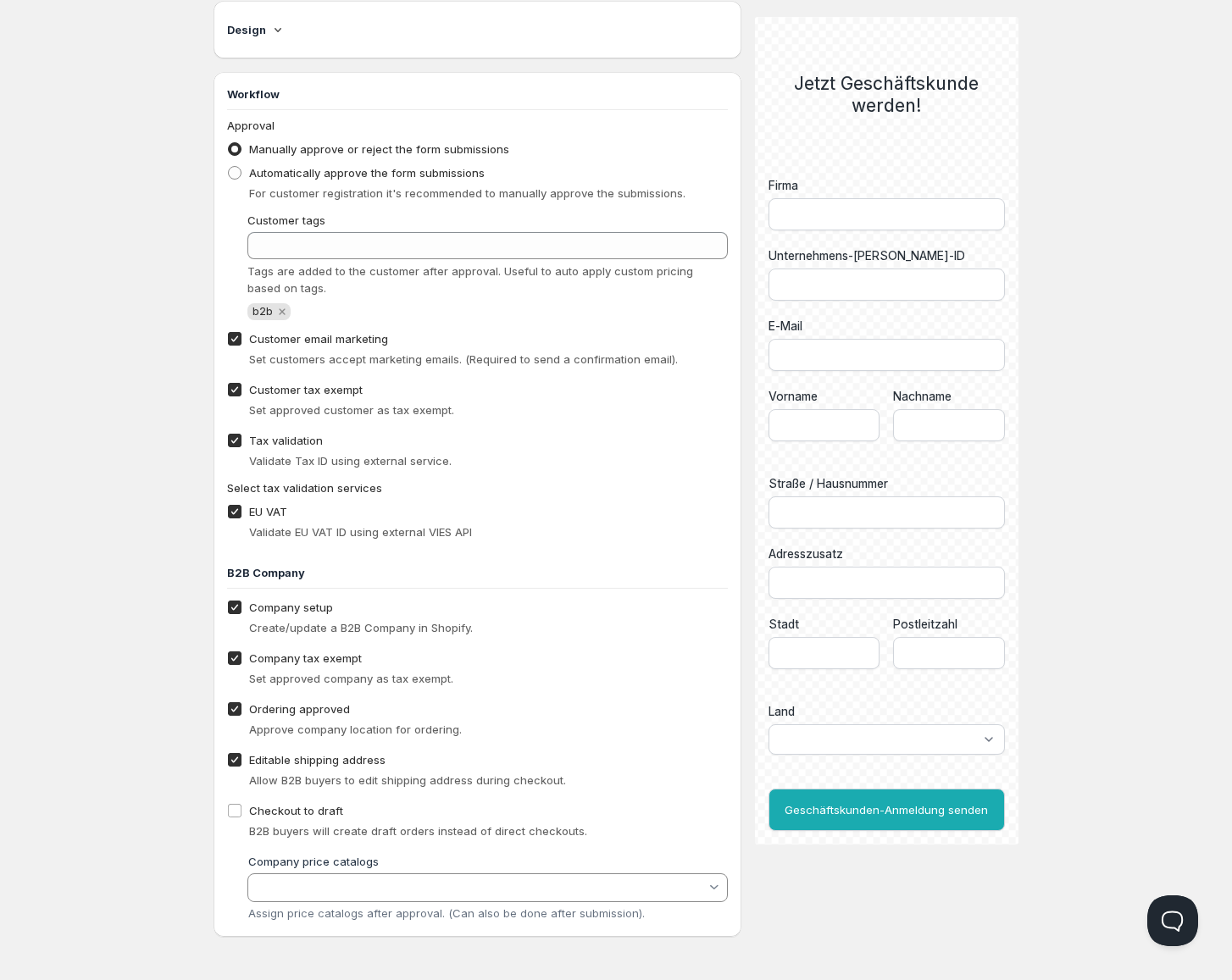  What do you see at coordinates (351, 410) in the screenshot?
I see `span: Set approved customer as tax exempt.` at bounding box center [351, 410].